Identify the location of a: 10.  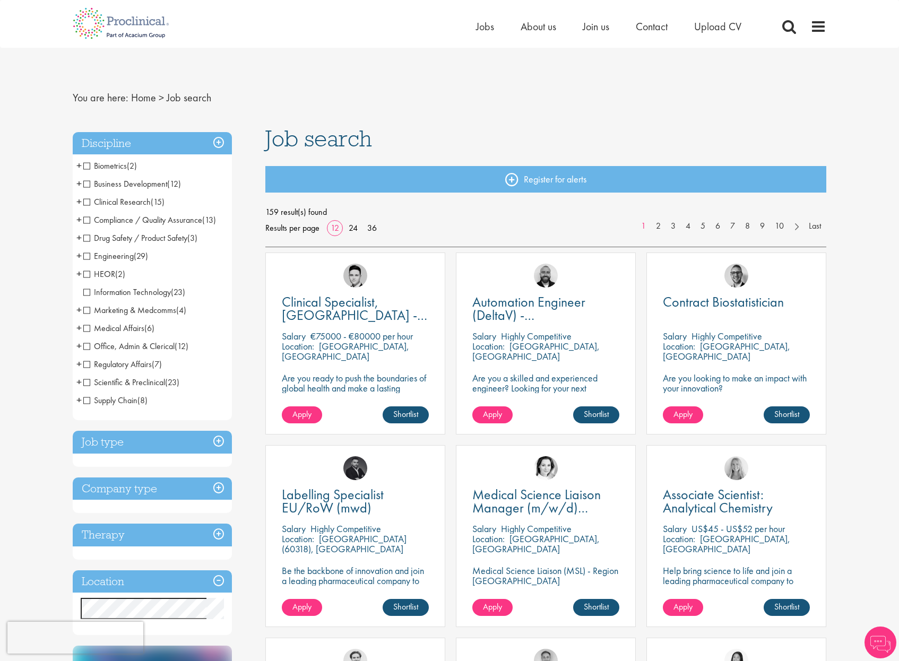
(779, 226).